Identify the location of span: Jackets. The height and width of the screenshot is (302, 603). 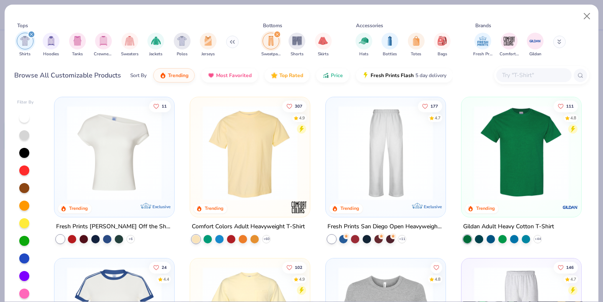
(156, 54).